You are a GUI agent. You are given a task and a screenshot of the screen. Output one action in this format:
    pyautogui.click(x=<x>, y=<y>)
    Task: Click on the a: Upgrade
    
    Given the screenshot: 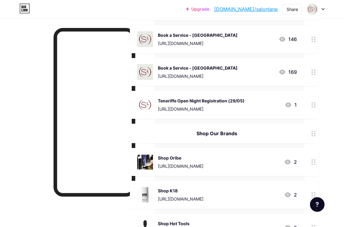 What is the action you would take?
    pyautogui.click(x=198, y=9)
    